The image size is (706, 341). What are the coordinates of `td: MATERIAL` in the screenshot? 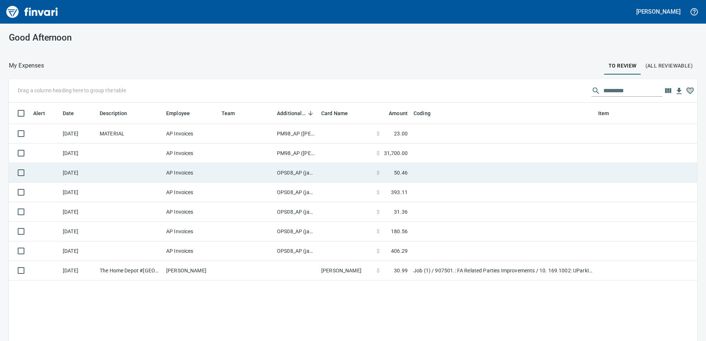 It's located at (130, 134).